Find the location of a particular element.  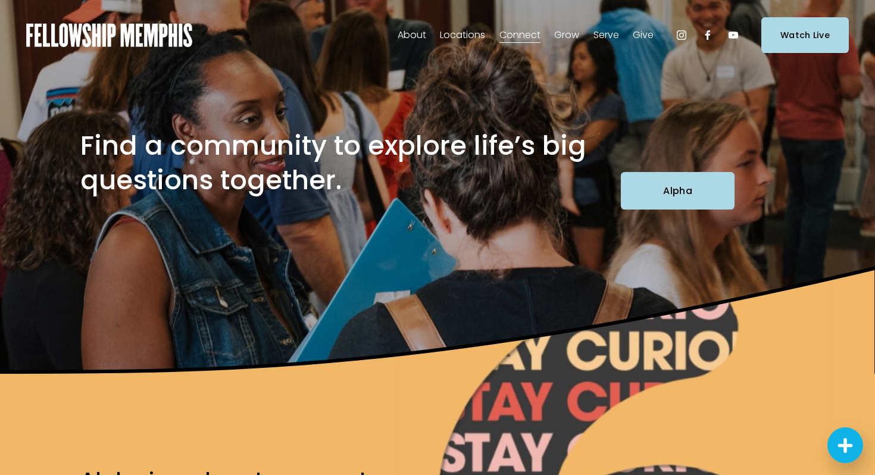

span: Serve is located at coordinates (606, 35).